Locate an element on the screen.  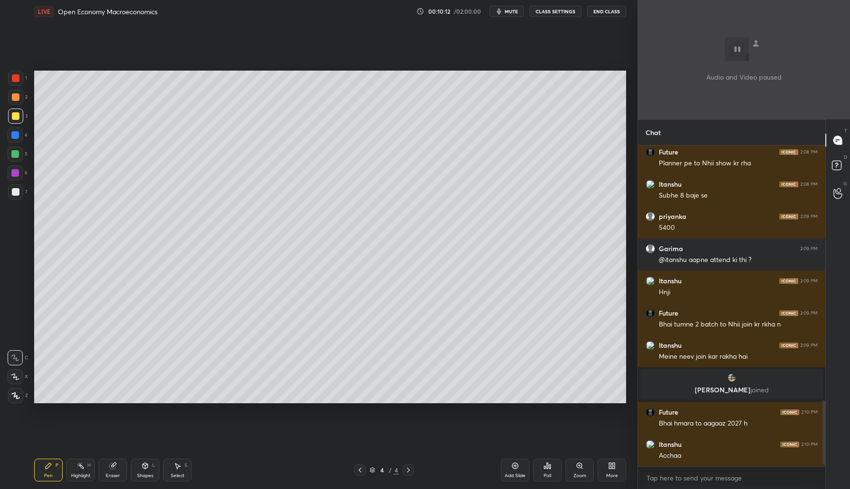
div: Pen is located at coordinates (48, 476).